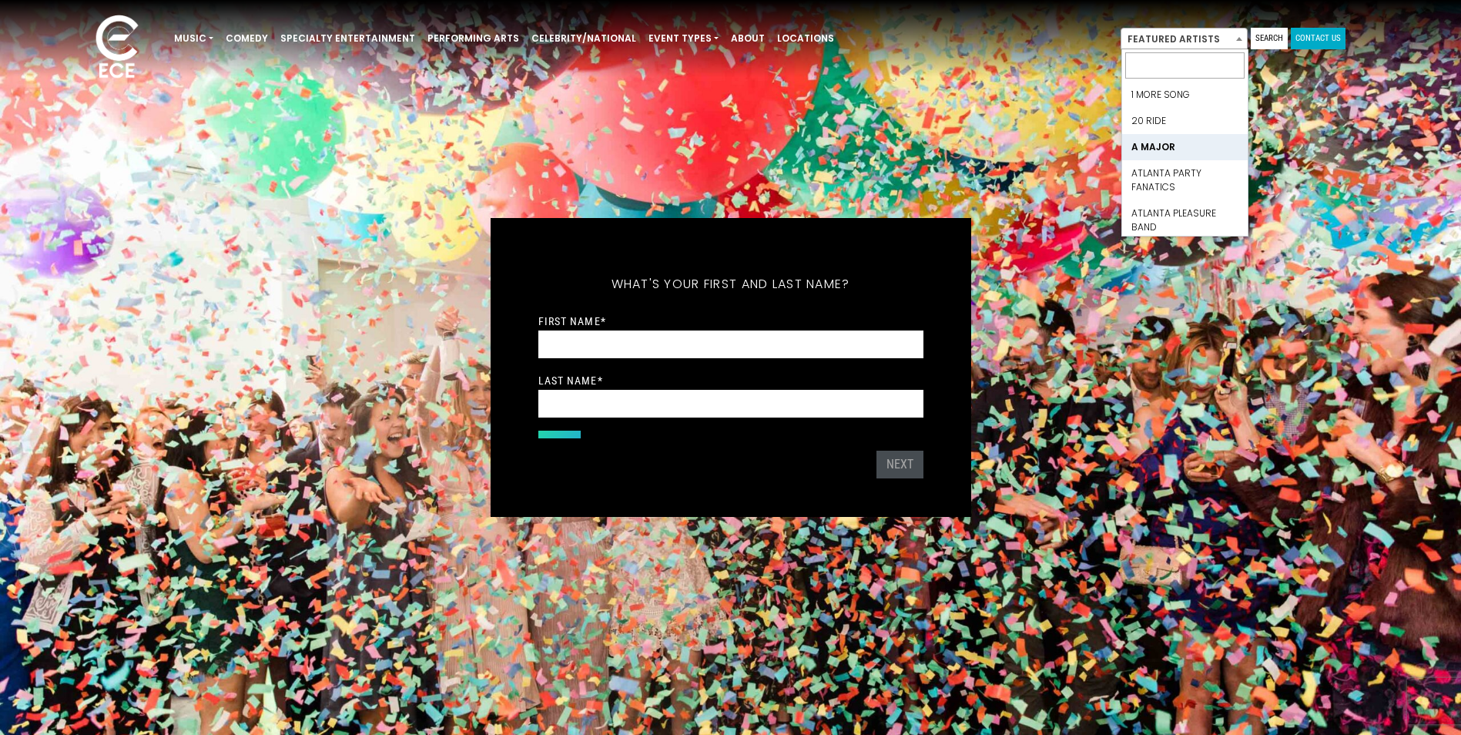 Image resolution: width=1461 pixels, height=735 pixels. I want to click on li: A Major, so click(1185, 147).